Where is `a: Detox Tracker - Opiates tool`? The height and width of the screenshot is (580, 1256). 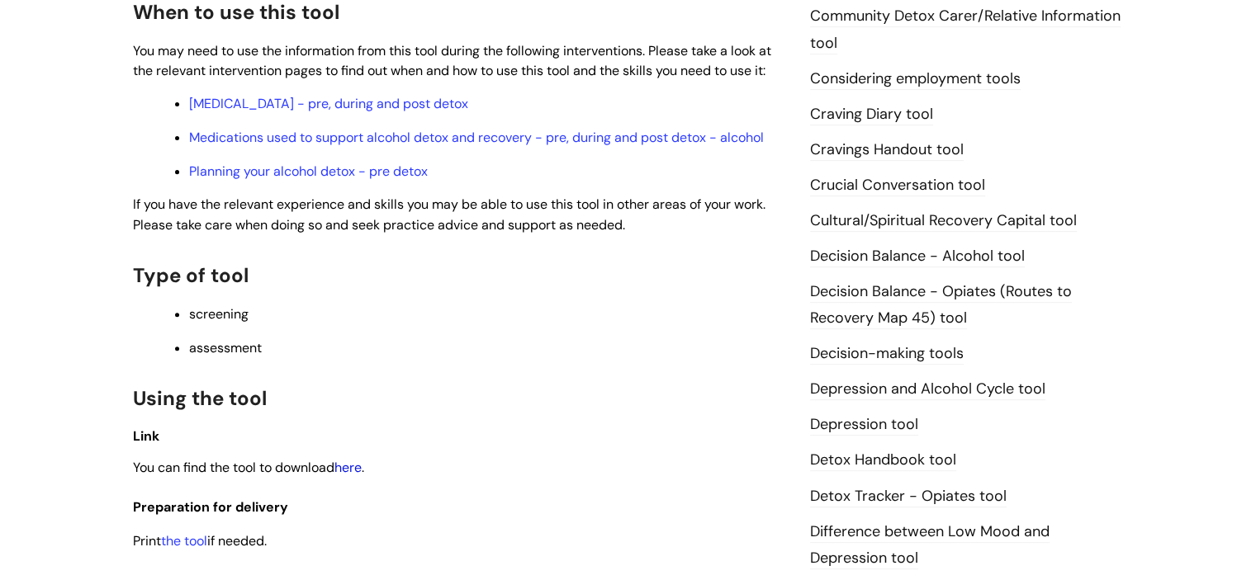 a: Detox Tracker - Opiates tool is located at coordinates (908, 497).